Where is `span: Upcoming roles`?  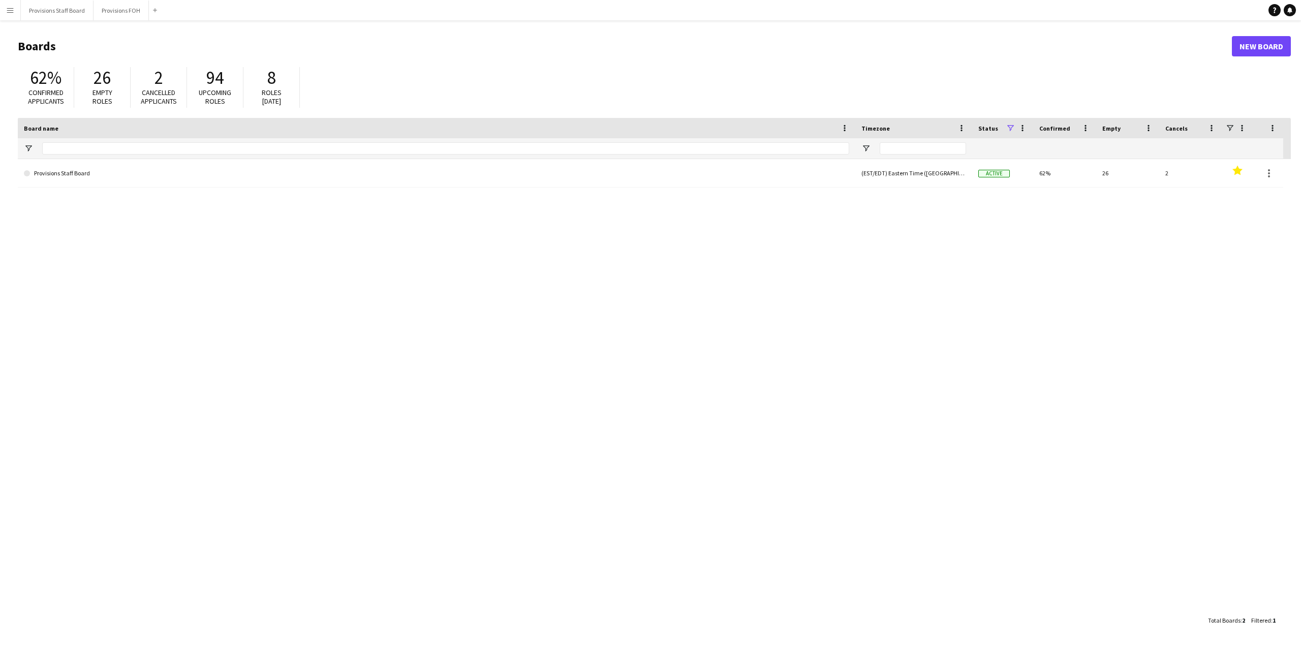 span: Upcoming roles is located at coordinates (215, 97).